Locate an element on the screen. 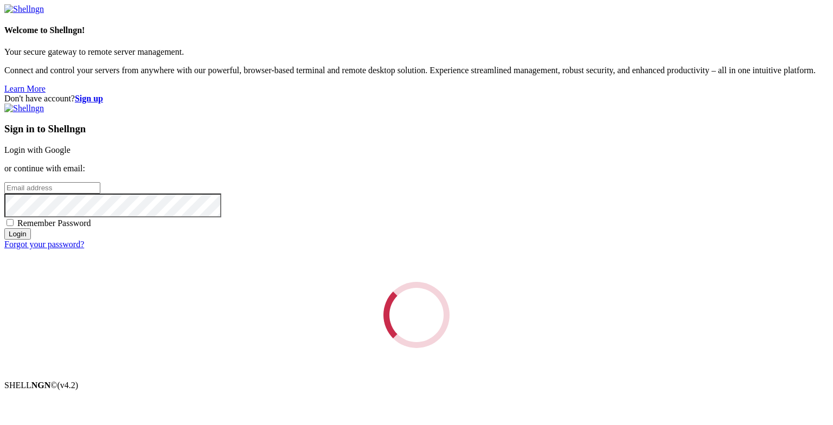 Image resolution: width=833 pixels, height=425 pixels. input: Remember Password is located at coordinates (10, 222).